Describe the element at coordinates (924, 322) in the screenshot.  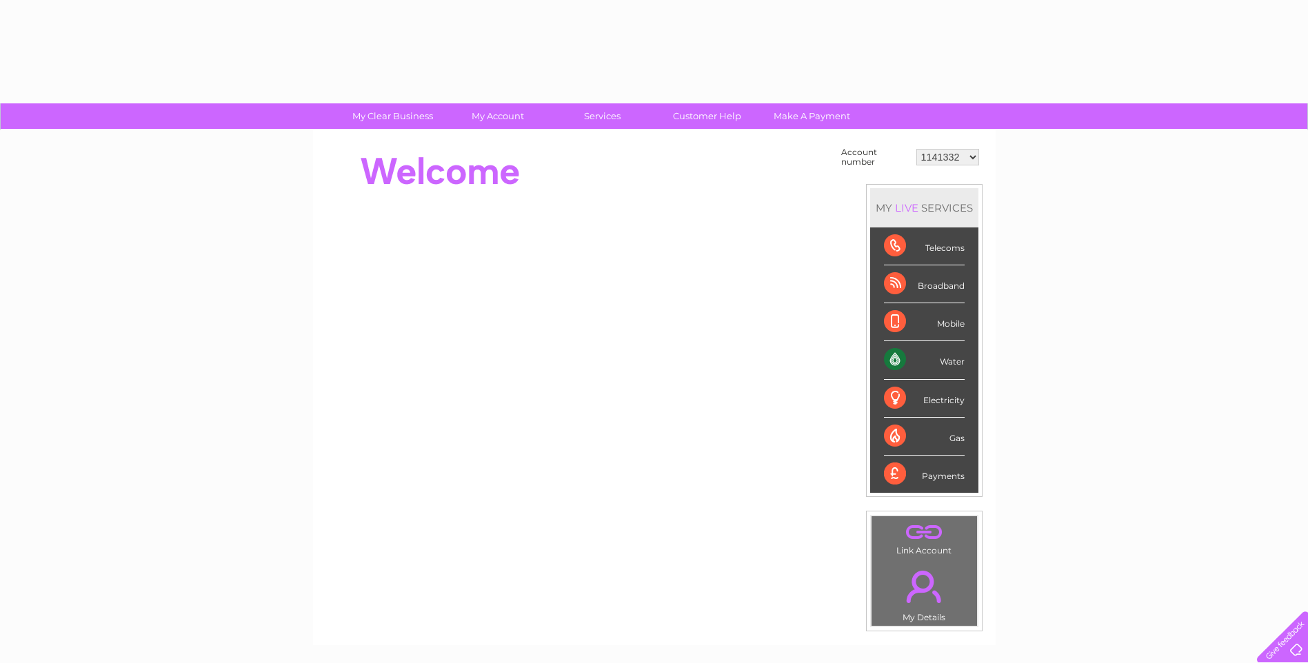
I see `div: Mobile` at that location.